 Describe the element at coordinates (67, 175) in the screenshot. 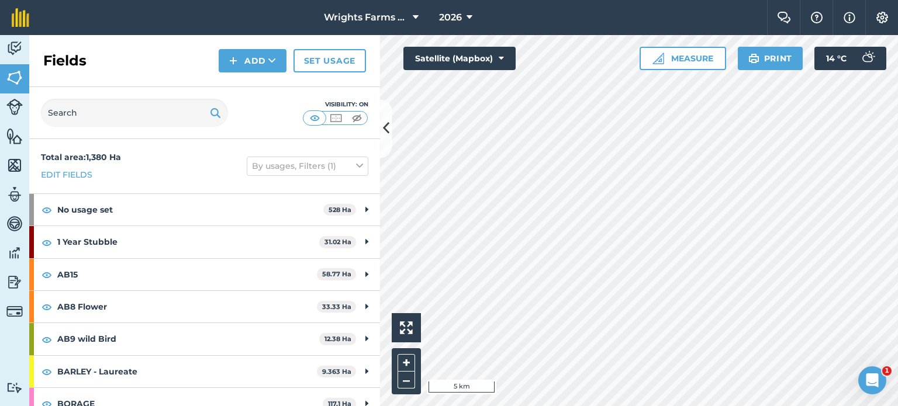

I see `a: Edit fields` at that location.